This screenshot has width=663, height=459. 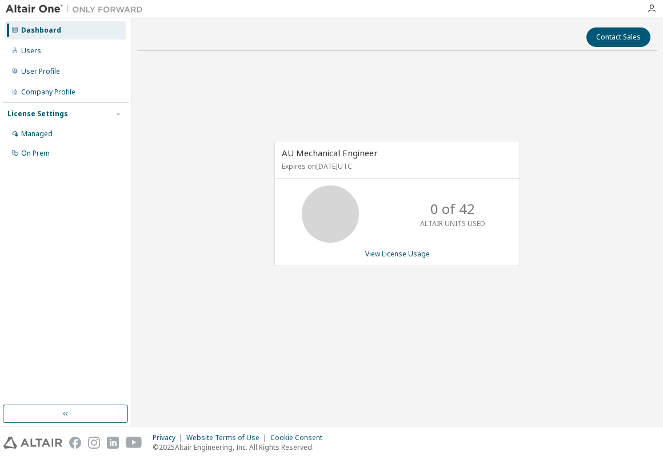 I want to click on p: 0 of 42, so click(x=453, y=209).